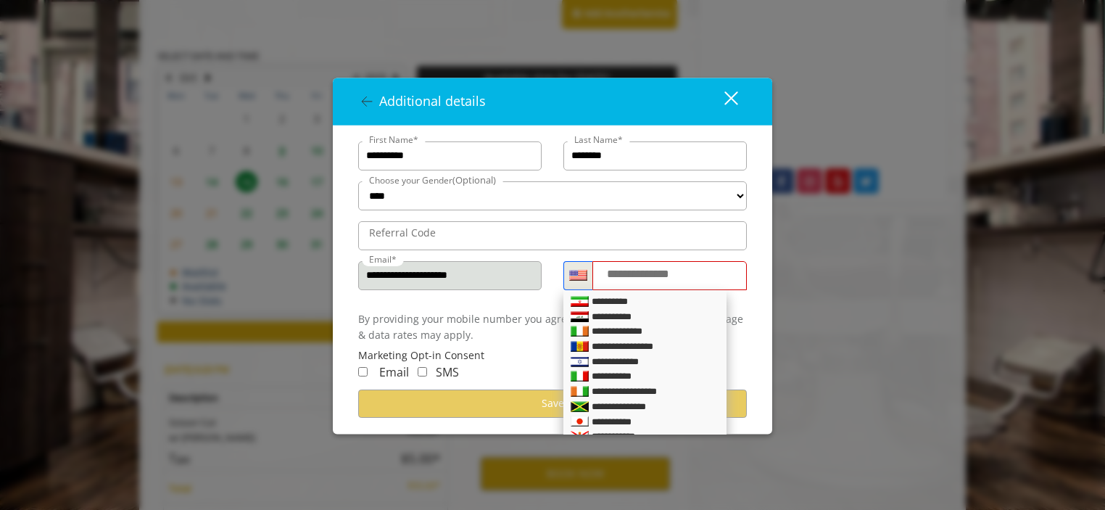 This screenshot has width=1105, height=510. What do you see at coordinates (394, 139) in the screenshot?
I see `label: First Name*` at bounding box center [394, 139].